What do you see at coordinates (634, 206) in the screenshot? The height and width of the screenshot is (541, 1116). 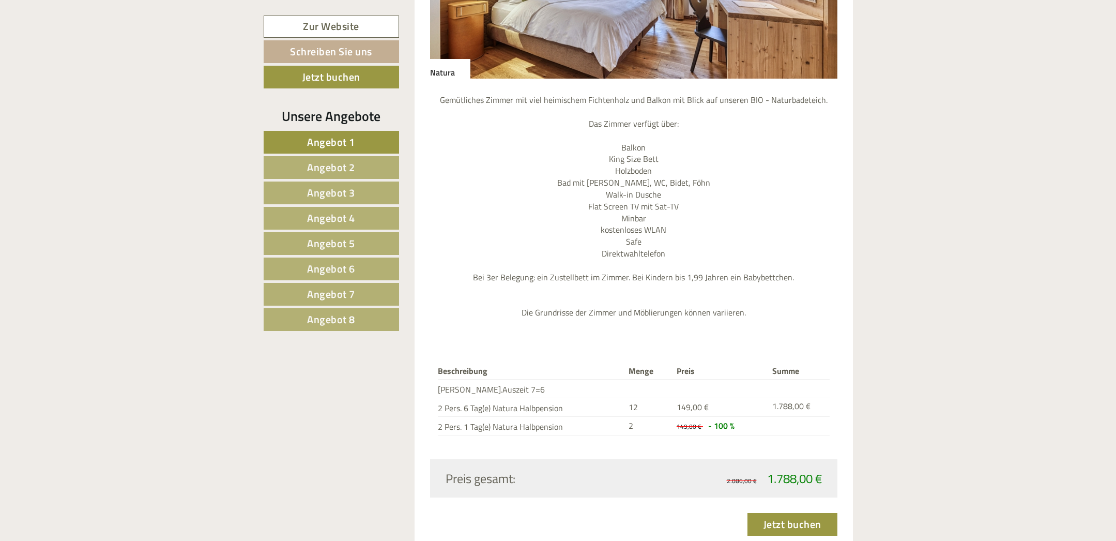 I see `p: Gemütliches Zimmer mit viel heimischem Fichtenholz und Balkon mit Blick auf unseren BIO - Naturba...` at bounding box center [634, 206].